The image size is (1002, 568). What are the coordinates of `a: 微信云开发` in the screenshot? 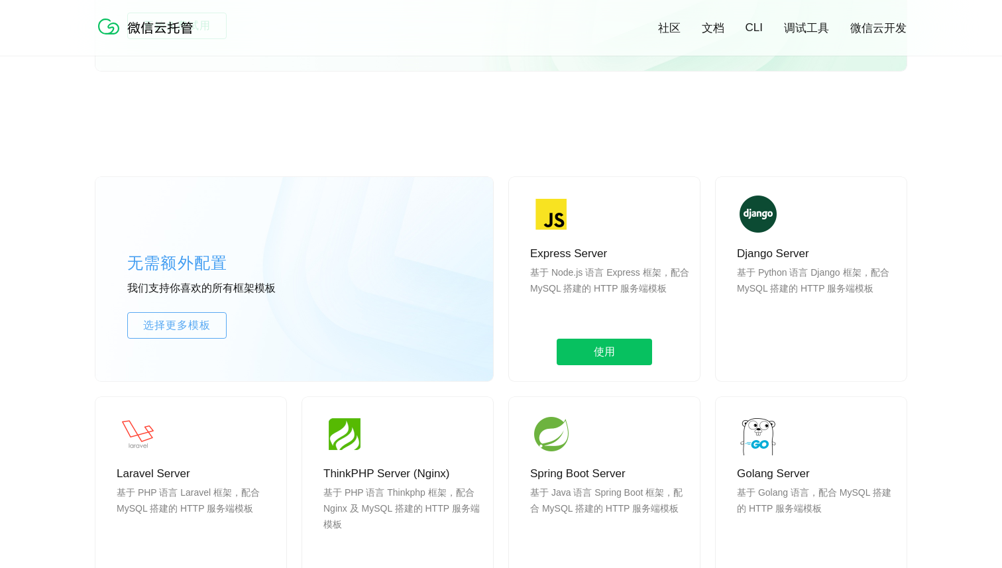 It's located at (878, 28).